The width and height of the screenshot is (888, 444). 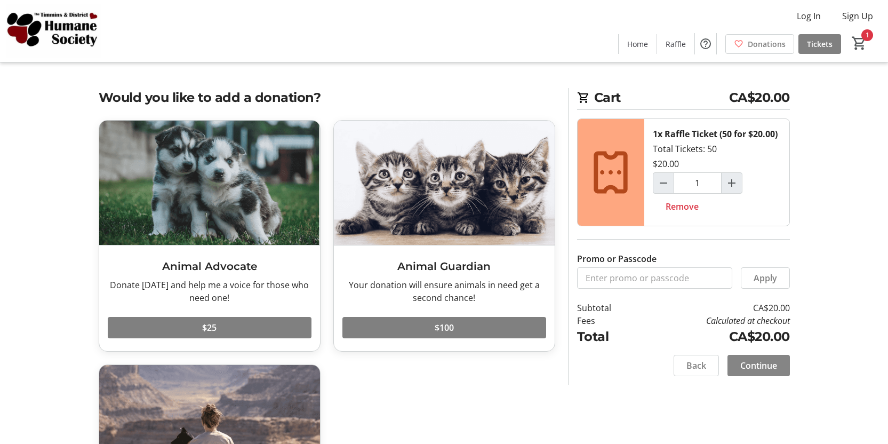 What do you see at coordinates (209, 327) in the screenshot?
I see `span: $25` at bounding box center [209, 327].